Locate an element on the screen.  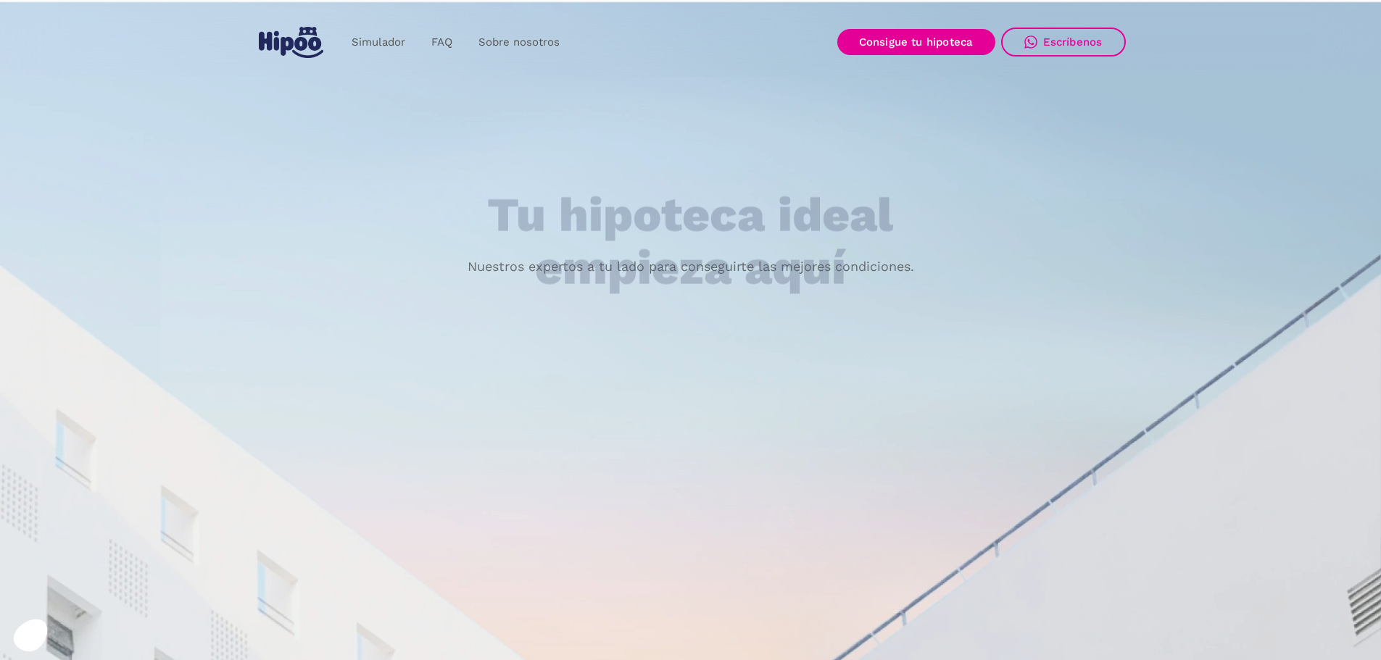
h1: Tu hipoteca ideal empieza aquí is located at coordinates (690, 241).